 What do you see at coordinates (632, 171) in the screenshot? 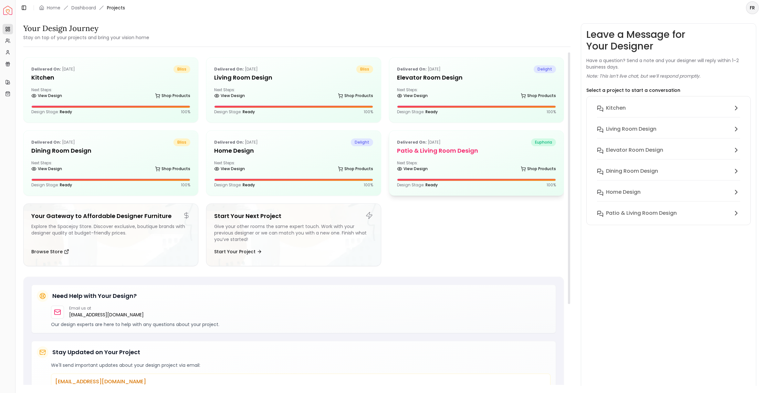
I see `h6: Dining Room Design` at bounding box center [632, 171].